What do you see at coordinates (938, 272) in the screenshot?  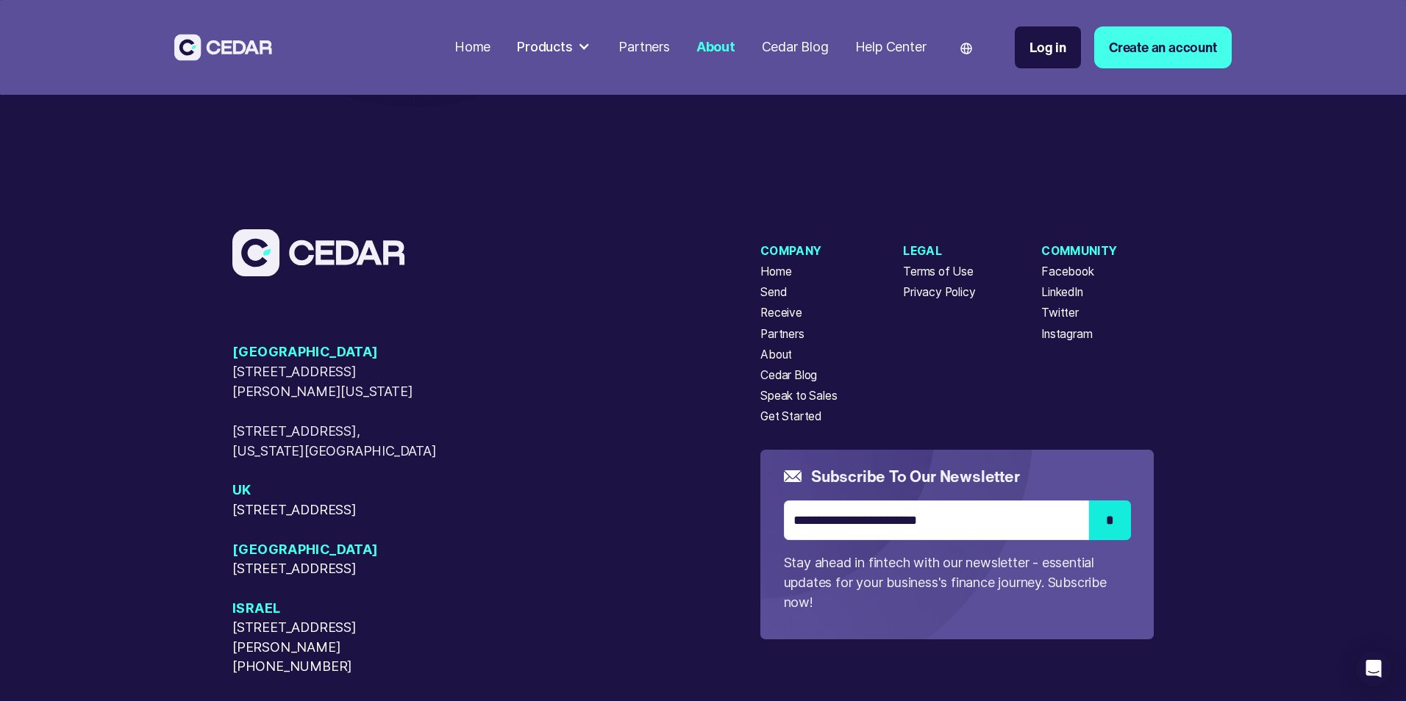 I see `div: Terms of Use` at bounding box center [938, 272].